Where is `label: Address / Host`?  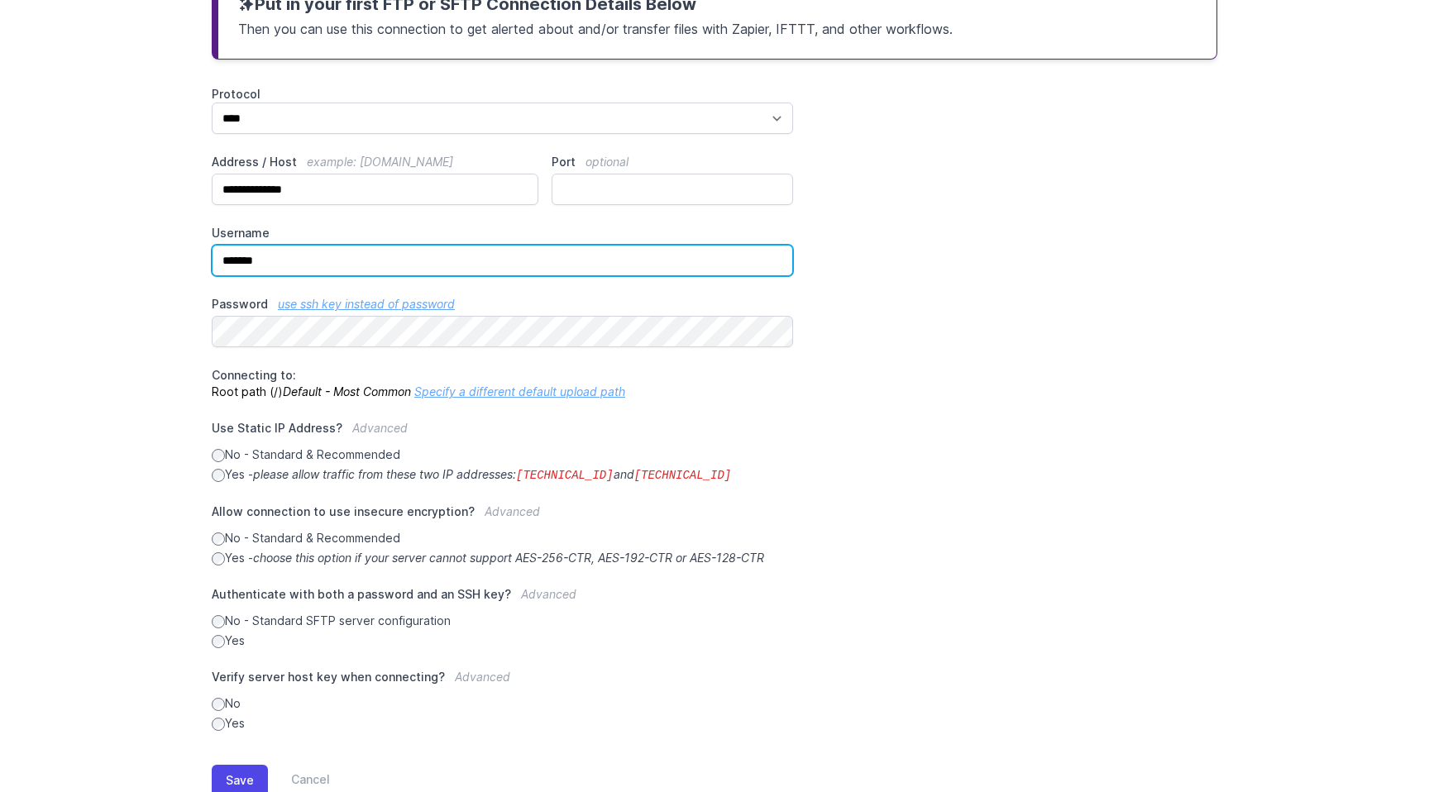
label: Address / Host is located at coordinates (375, 162).